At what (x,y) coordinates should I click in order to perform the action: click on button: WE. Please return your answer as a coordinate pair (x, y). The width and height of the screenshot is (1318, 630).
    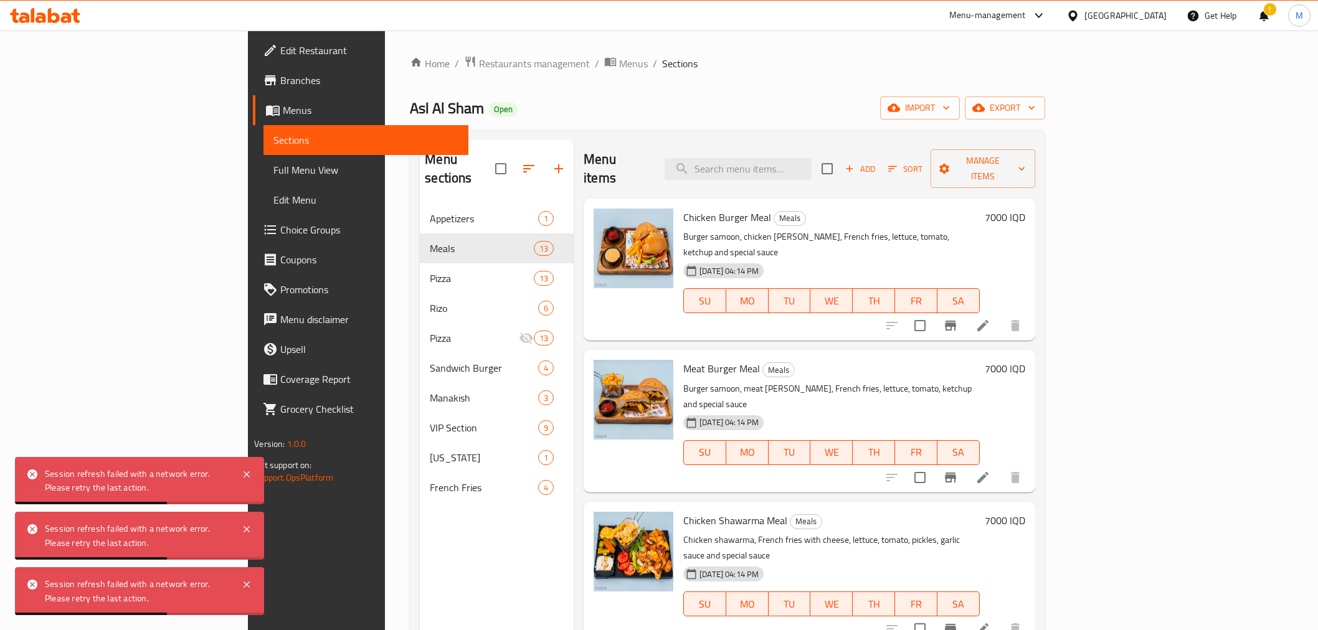
    Looking at the image, I should click on (832, 604).